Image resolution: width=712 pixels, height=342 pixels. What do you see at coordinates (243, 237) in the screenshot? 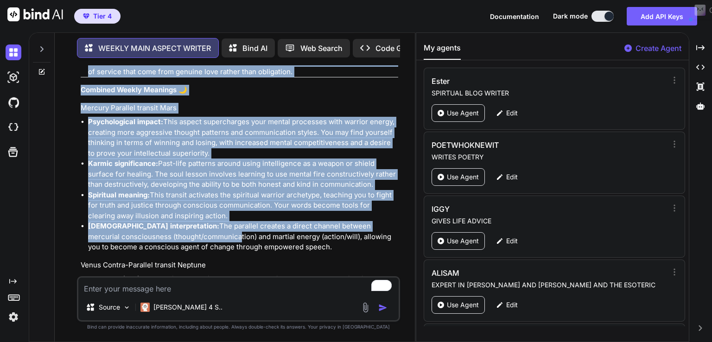
I see `li: The parallel creates a direct channel between mercurial consciousness (thought/communication) and...` at bounding box center [243, 237].